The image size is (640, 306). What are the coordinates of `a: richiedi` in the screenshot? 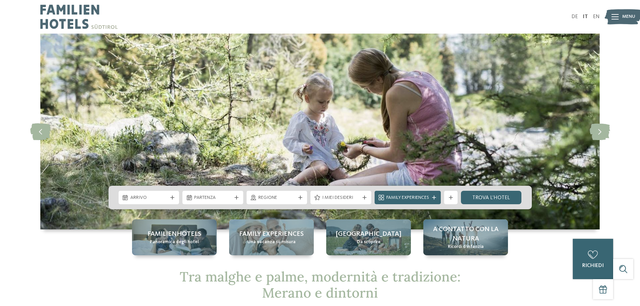 It's located at (593, 259).